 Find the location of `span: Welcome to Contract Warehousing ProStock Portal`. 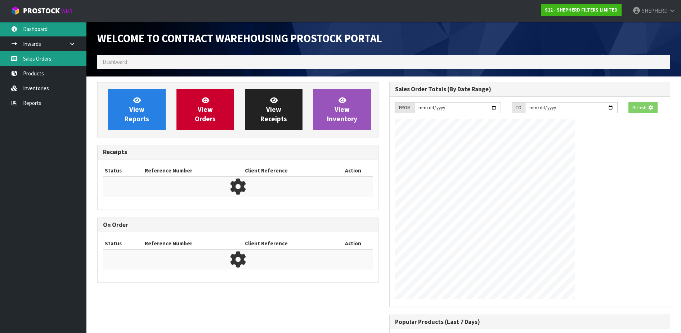

span: Welcome to Contract Warehousing ProStock Portal is located at coordinates (240, 38).